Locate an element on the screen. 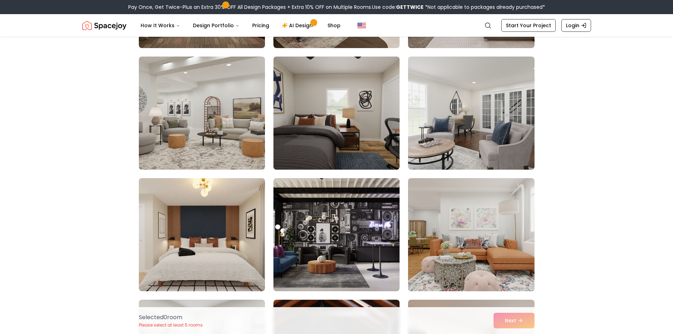 The image size is (673, 334). img: Room room-8 is located at coordinates (336, 113).